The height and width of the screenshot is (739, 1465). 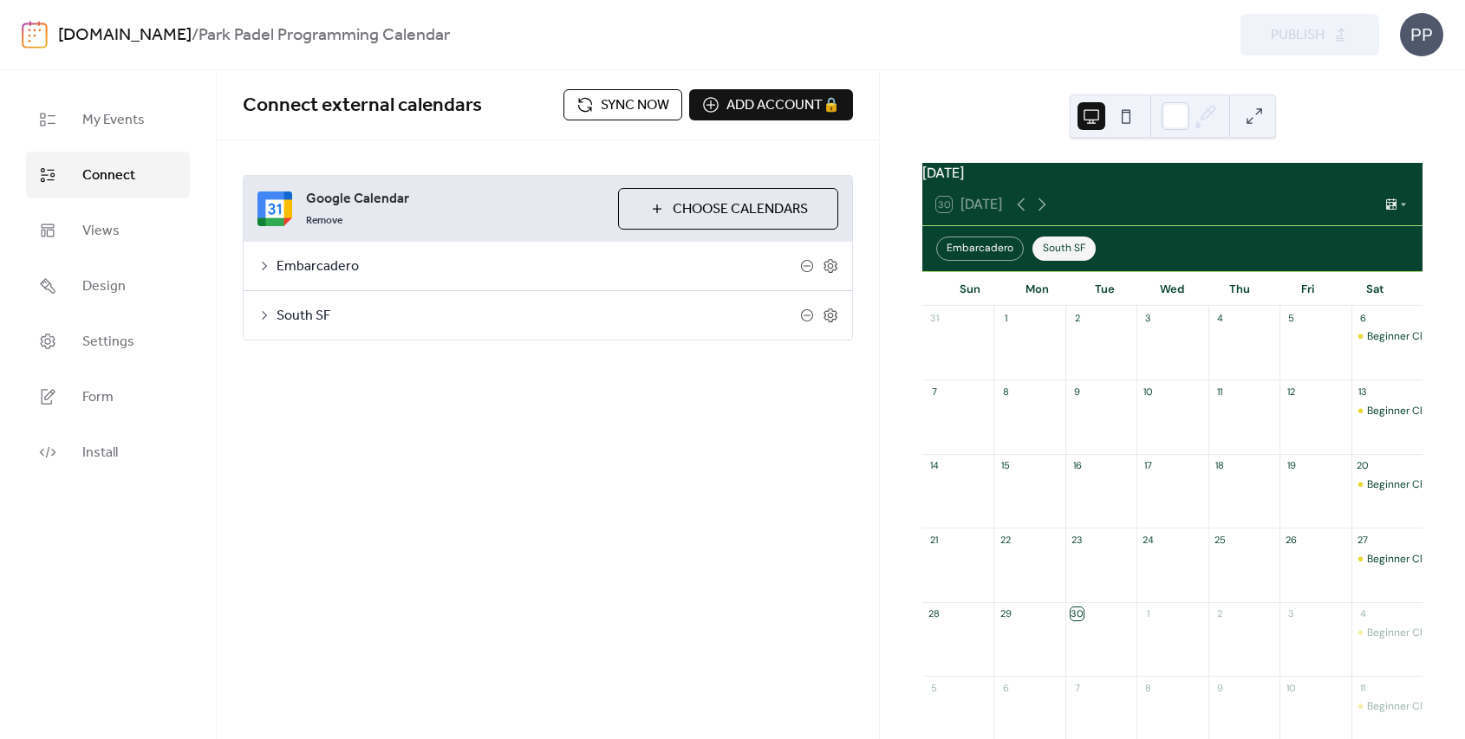 I want to click on div: 12, so click(x=1290, y=391).